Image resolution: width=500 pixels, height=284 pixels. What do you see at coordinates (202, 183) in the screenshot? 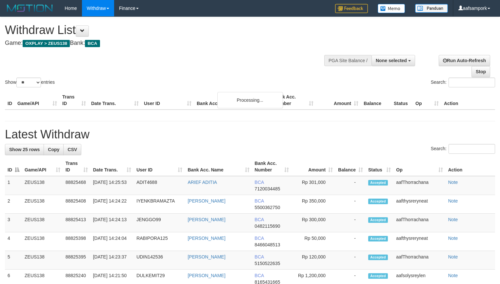
I see `a: ARIEF ADITIA` at bounding box center [202, 183].